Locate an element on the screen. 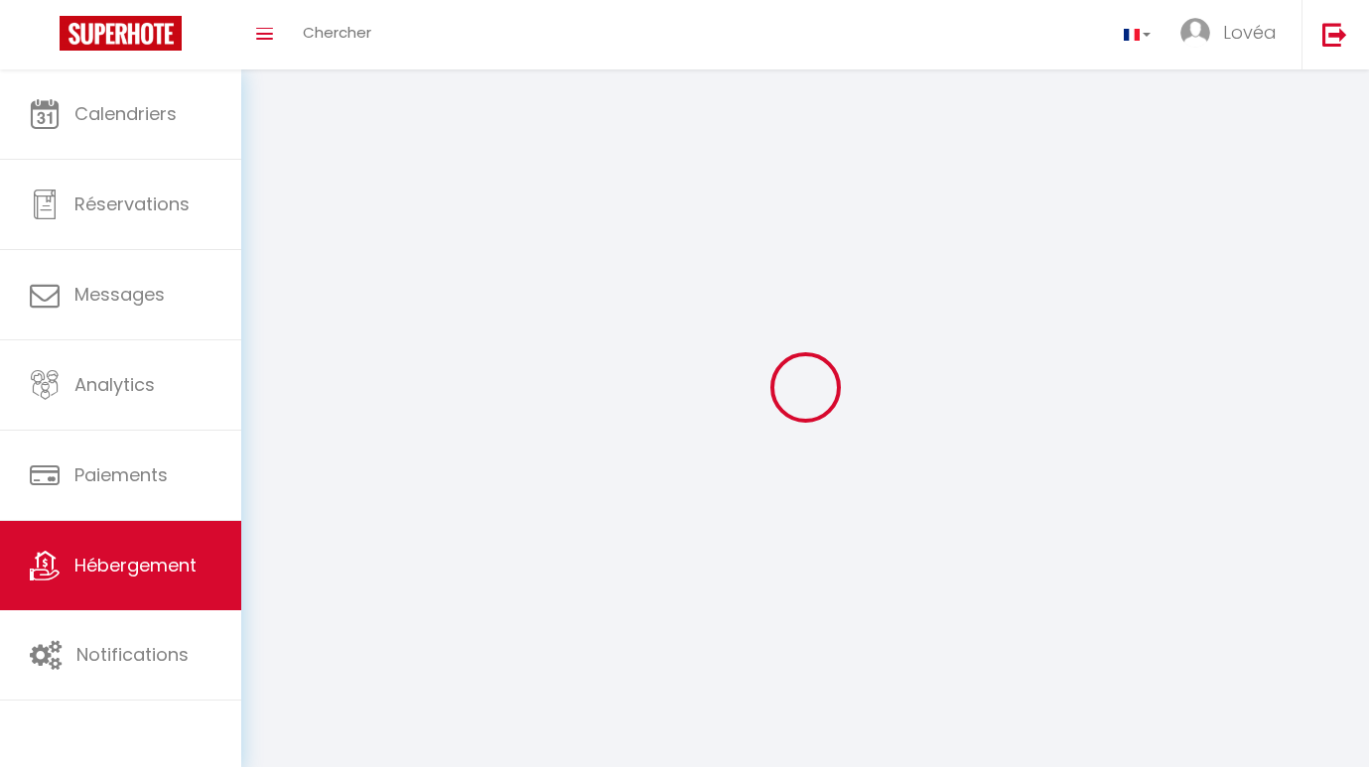 The height and width of the screenshot is (767, 1369). span: Messages is located at coordinates (119, 294).